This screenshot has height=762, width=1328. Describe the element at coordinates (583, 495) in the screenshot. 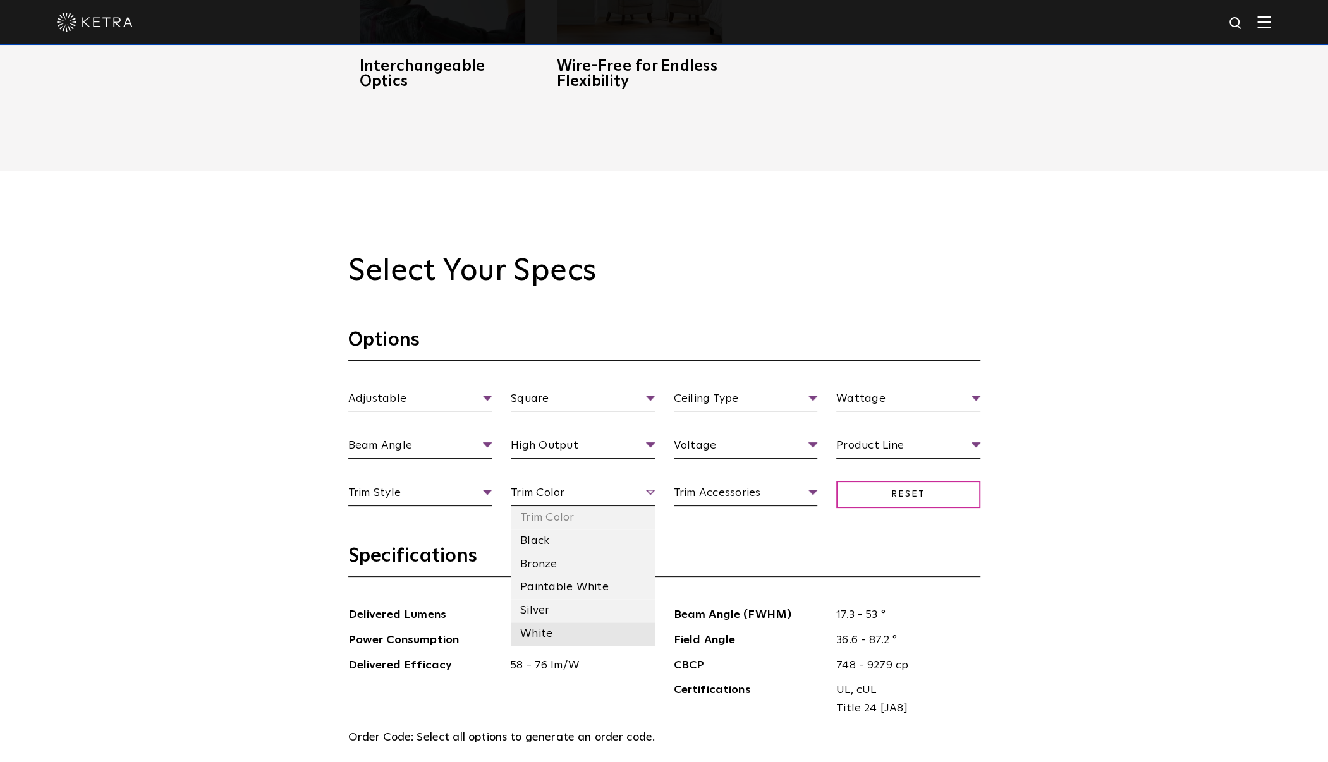

I see `span: Trim Color` at that location.